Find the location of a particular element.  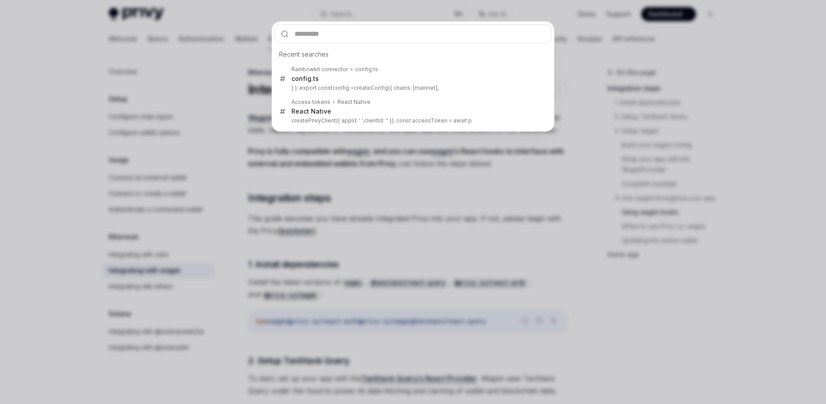

b: clientId is located at coordinates (373, 120).